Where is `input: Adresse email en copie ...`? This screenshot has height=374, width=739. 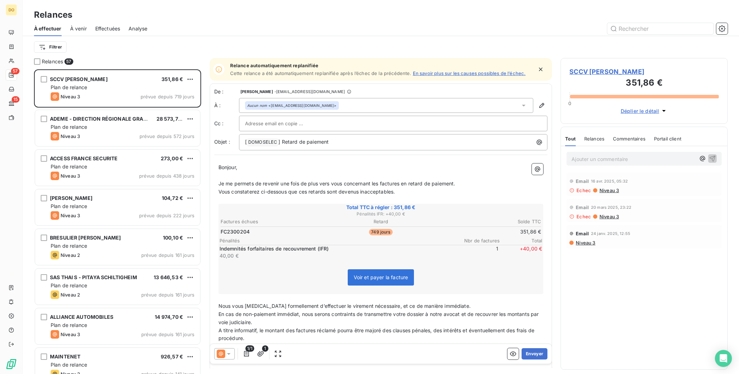
input: Adresse email en copie ... is located at coordinates (283, 124).